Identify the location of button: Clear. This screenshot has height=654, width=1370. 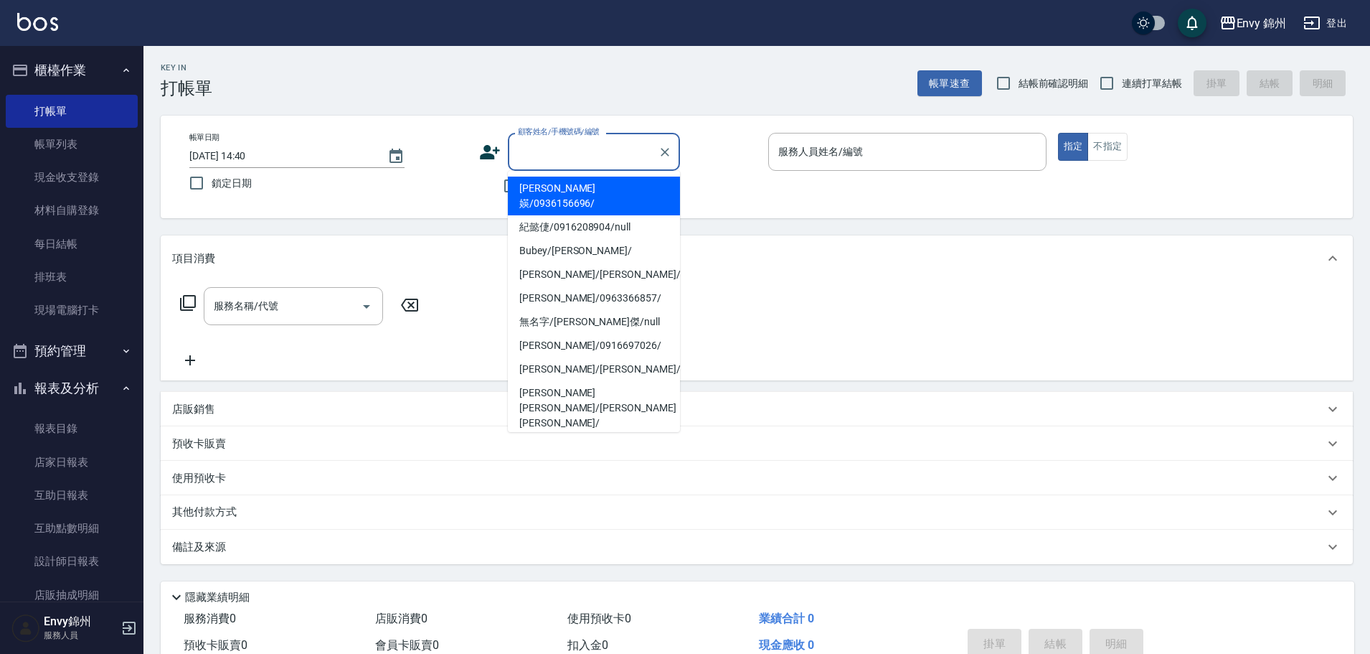
(665, 152).